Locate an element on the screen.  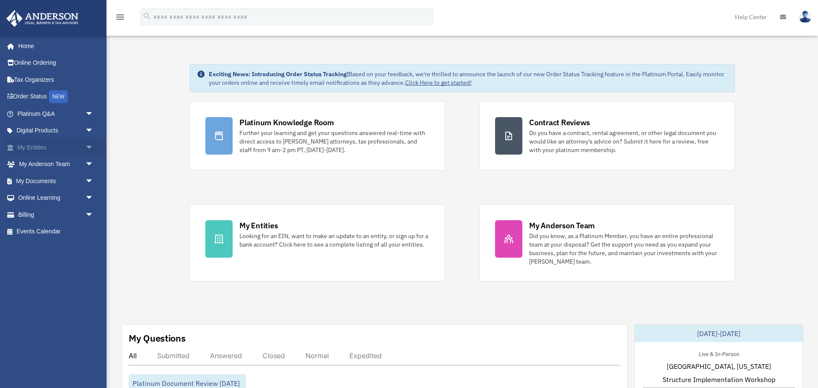
div: All is located at coordinates (132, 356).